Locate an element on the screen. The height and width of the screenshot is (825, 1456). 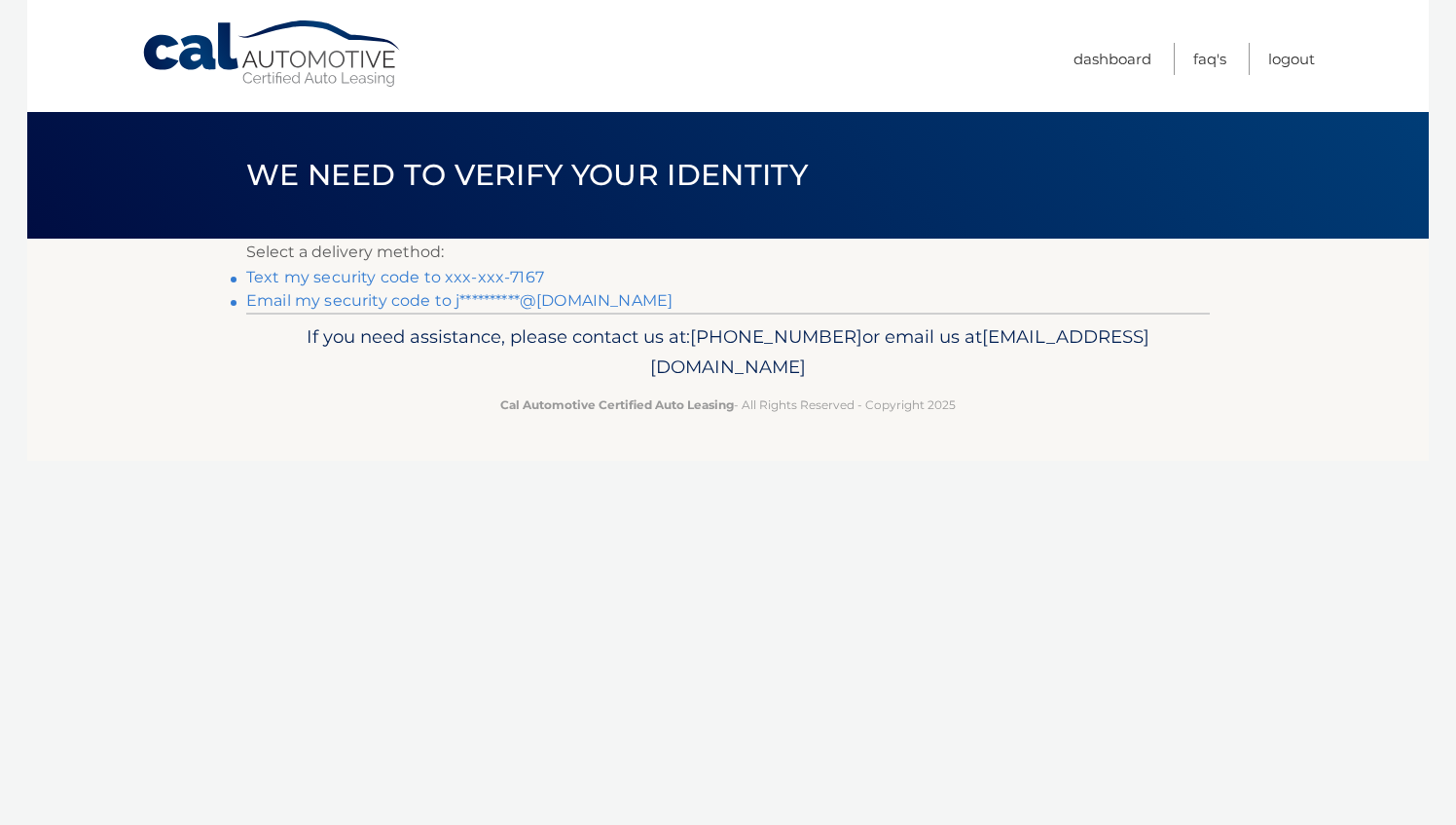
a: FAQ's is located at coordinates (1210, 59).